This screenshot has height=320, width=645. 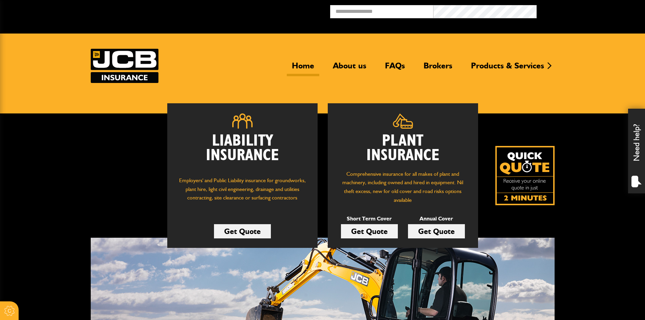 I want to click on h2: Liability Insurance, so click(x=242, y=152).